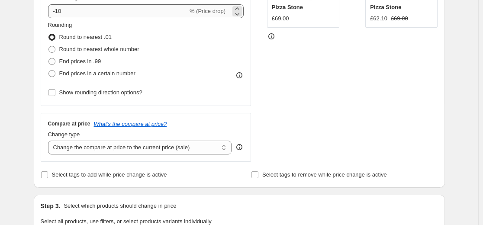  Describe the element at coordinates (324, 174) in the screenshot. I see `span: Select tags to remove while price change is active` at that location.